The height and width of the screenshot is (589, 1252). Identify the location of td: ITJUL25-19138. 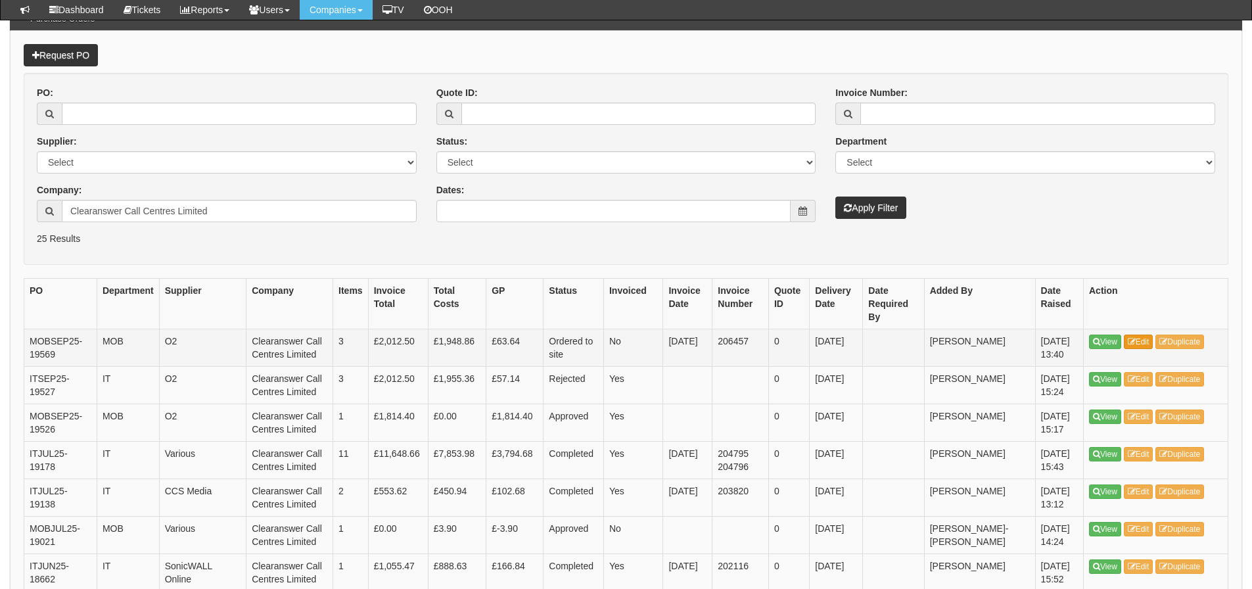
(60, 497).